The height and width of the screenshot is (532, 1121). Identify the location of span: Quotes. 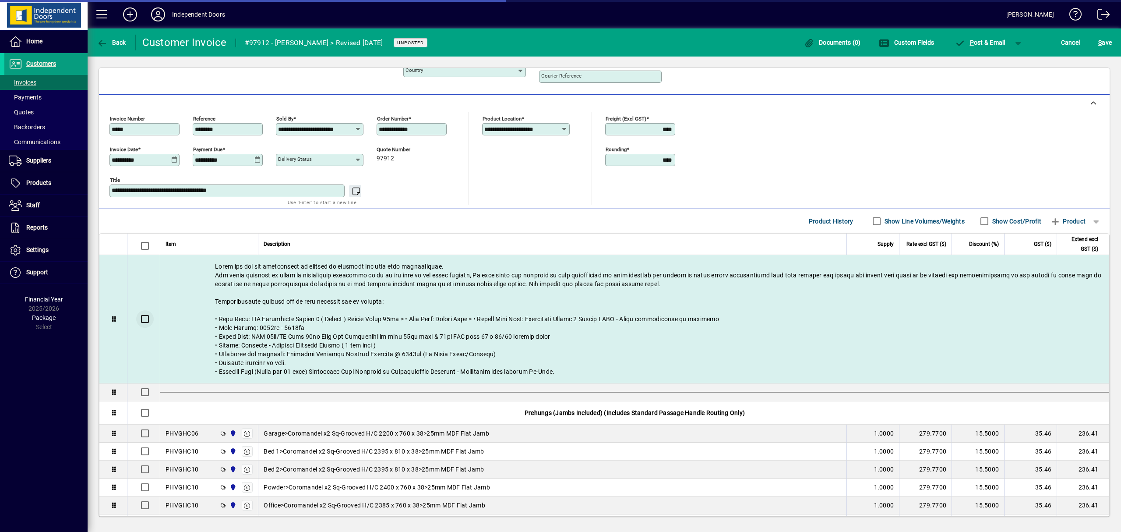
(21, 112).